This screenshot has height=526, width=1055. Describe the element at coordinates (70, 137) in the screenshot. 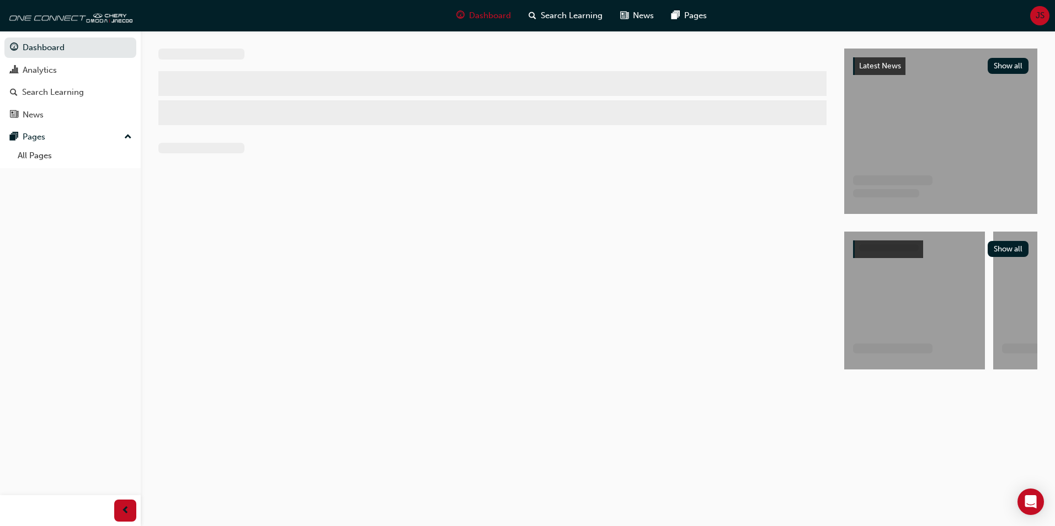

I see `button: Pages` at that location.